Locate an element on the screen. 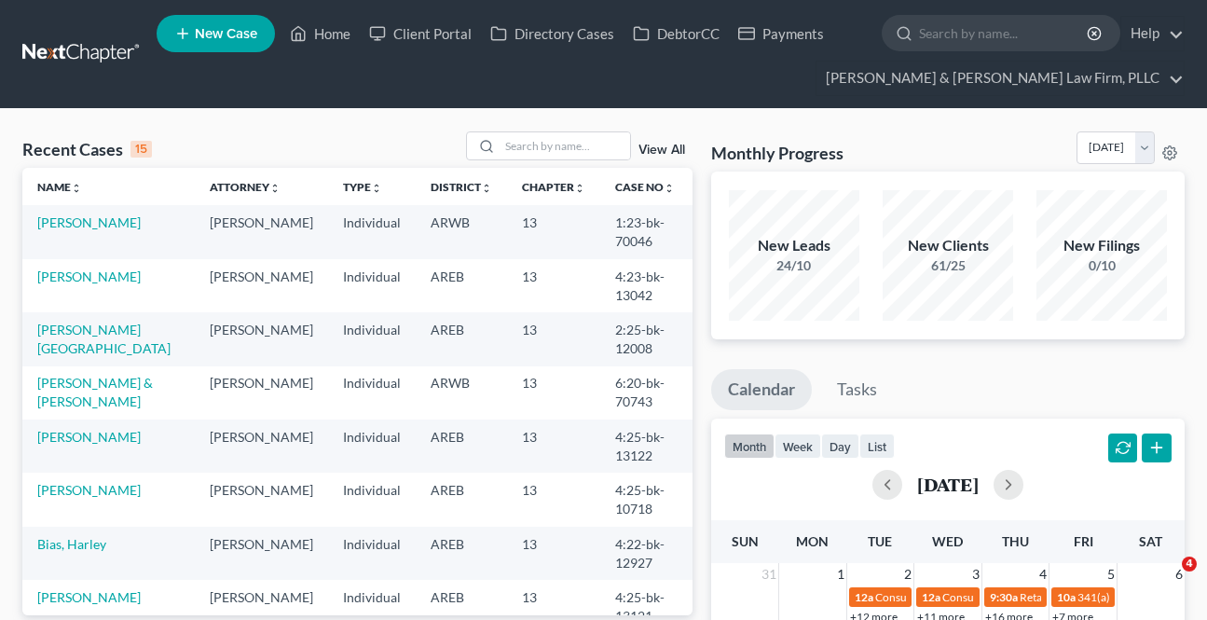 The height and width of the screenshot is (620, 1207). span: 2 is located at coordinates (908, 574).